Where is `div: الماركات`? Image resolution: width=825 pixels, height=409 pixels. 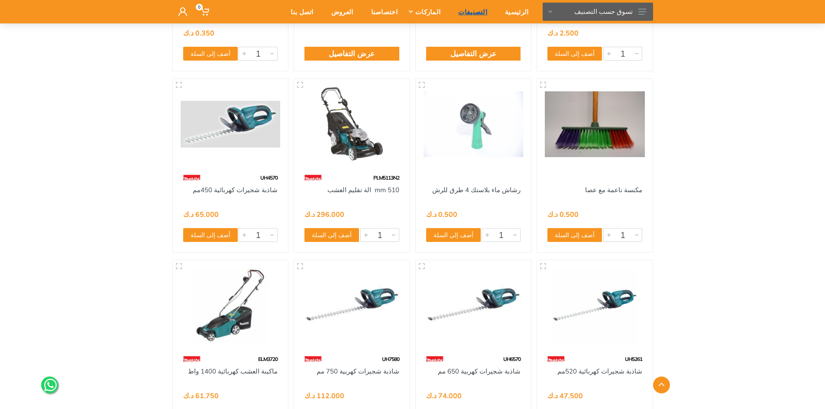
div: الماركات is located at coordinates (425, 12).